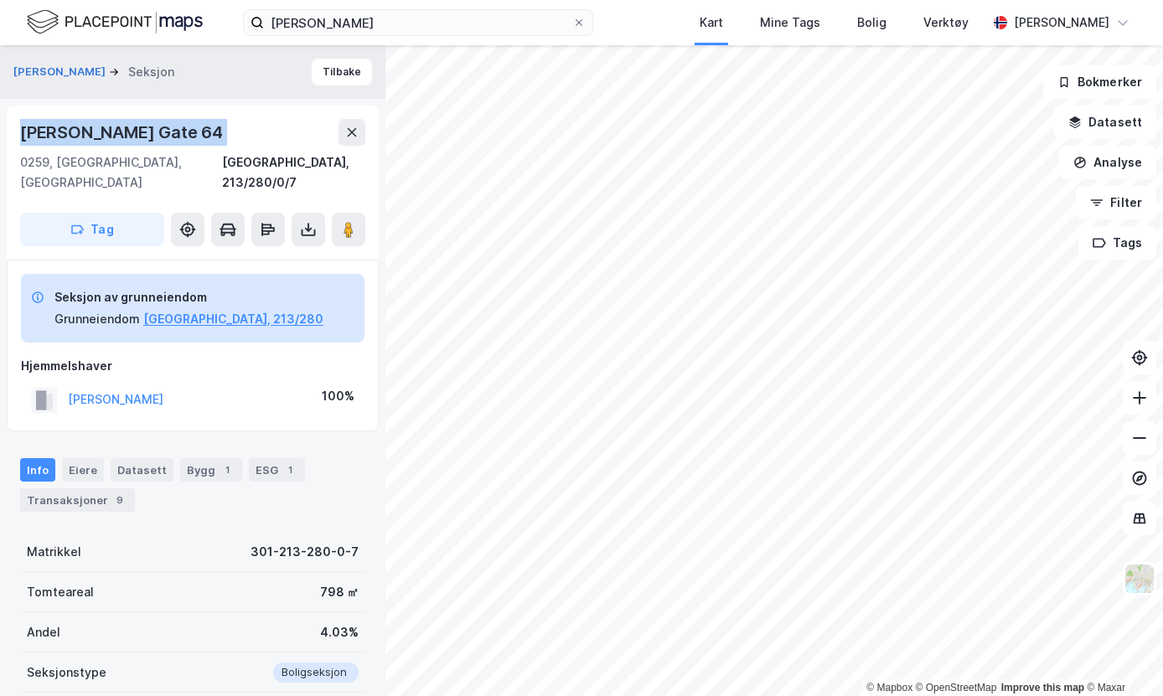 The image size is (1163, 696). I want to click on div: Matrikkel, so click(54, 552).